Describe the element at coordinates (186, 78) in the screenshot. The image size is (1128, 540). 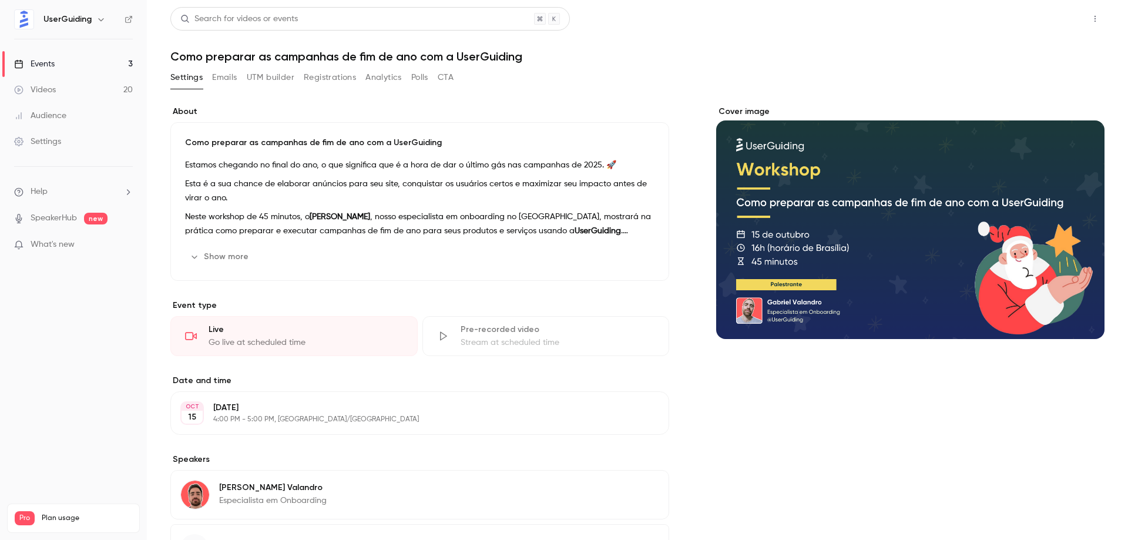
I see `button: Settings` at that location.